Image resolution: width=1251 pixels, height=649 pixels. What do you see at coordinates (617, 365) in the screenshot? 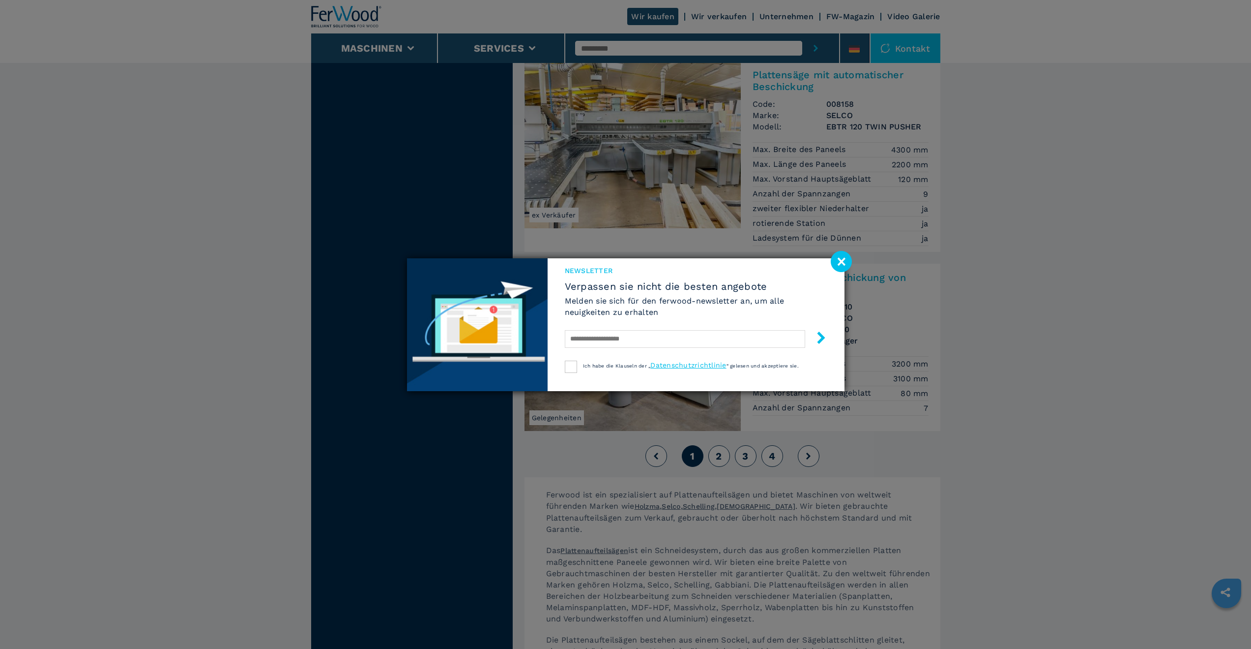
I see `span: Ich habe die Klauseln der „` at bounding box center [617, 365].